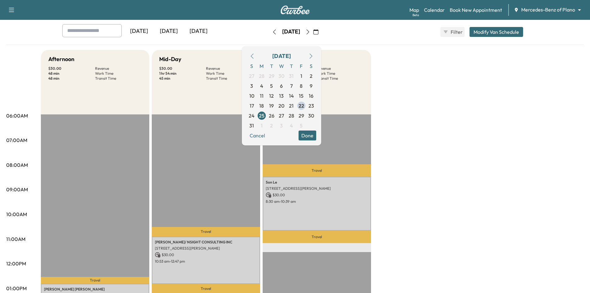 This screenshot has height=293, width=590. What do you see at coordinates (262, 116) in the screenshot?
I see `span: 25` at bounding box center [262, 116].